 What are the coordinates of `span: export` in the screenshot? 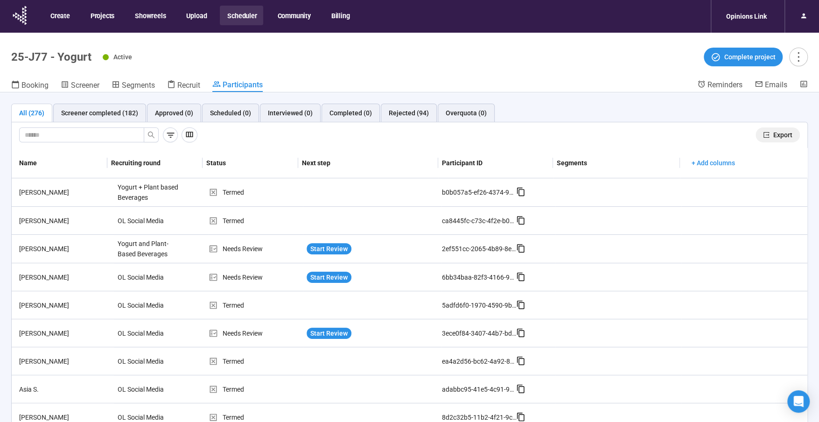 It's located at (766, 135).